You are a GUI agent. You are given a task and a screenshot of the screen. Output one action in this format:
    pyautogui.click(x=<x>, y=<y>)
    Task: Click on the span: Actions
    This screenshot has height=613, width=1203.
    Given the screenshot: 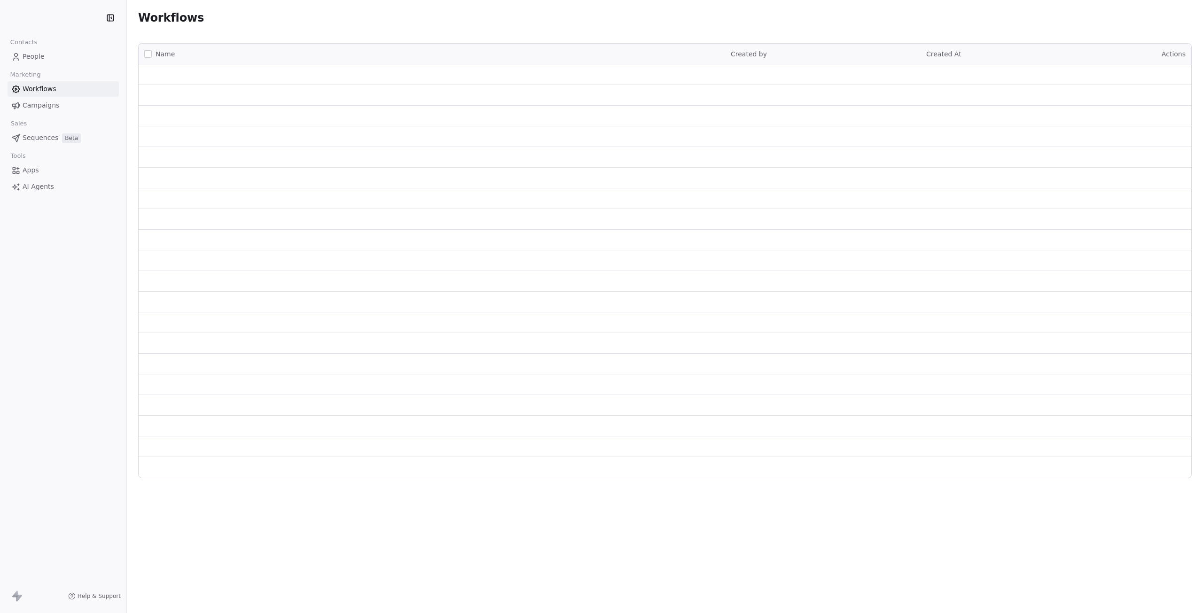 What is the action you would take?
    pyautogui.click(x=1174, y=54)
    